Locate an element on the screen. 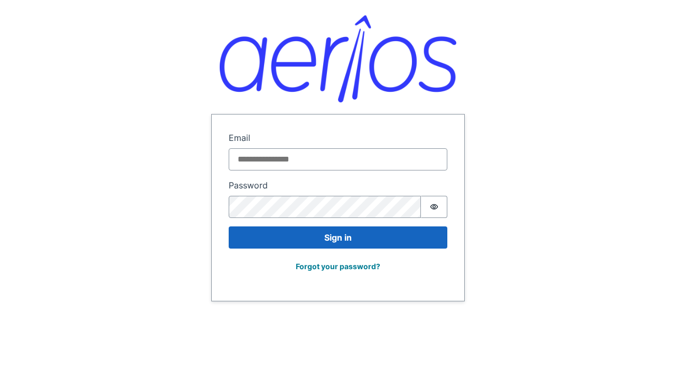 The image size is (676, 380). label: Password is located at coordinates (338, 185).